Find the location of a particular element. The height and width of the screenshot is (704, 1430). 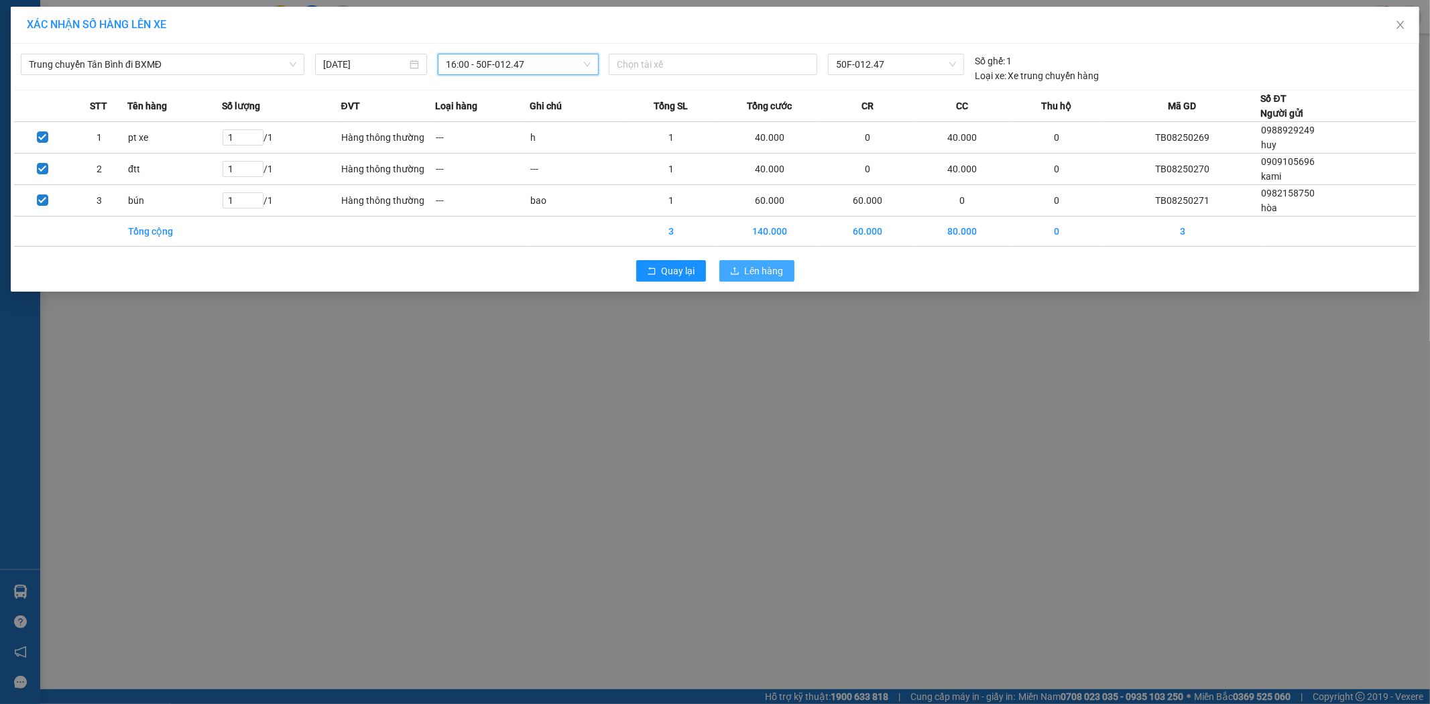

td: bao is located at coordinates (576, 200).